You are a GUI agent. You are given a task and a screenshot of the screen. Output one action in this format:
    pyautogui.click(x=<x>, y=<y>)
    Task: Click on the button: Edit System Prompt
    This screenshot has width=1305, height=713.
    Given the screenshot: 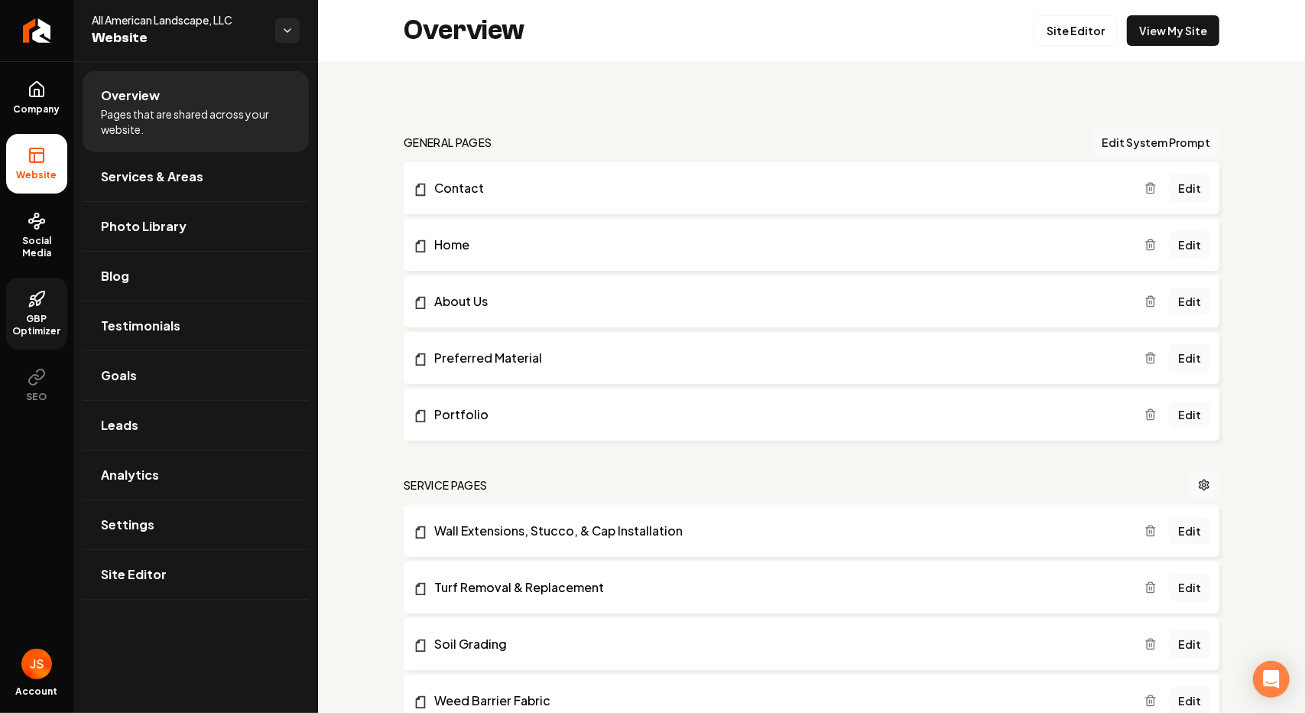 What is the action you would take?
    pyautogui.click(x=1156, y=142)
    